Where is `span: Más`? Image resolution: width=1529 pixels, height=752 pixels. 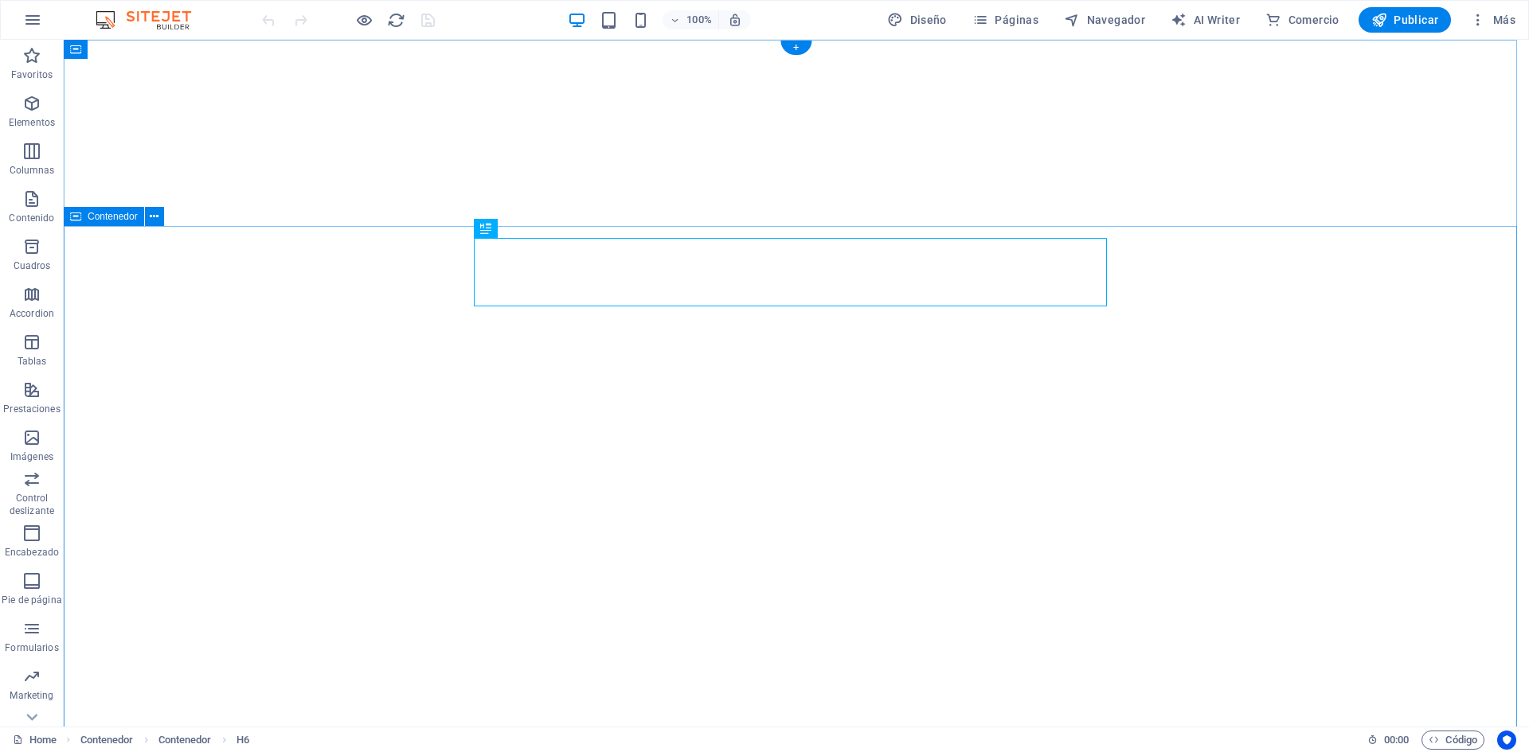 span: Más is located at coordinates (1492, 20).